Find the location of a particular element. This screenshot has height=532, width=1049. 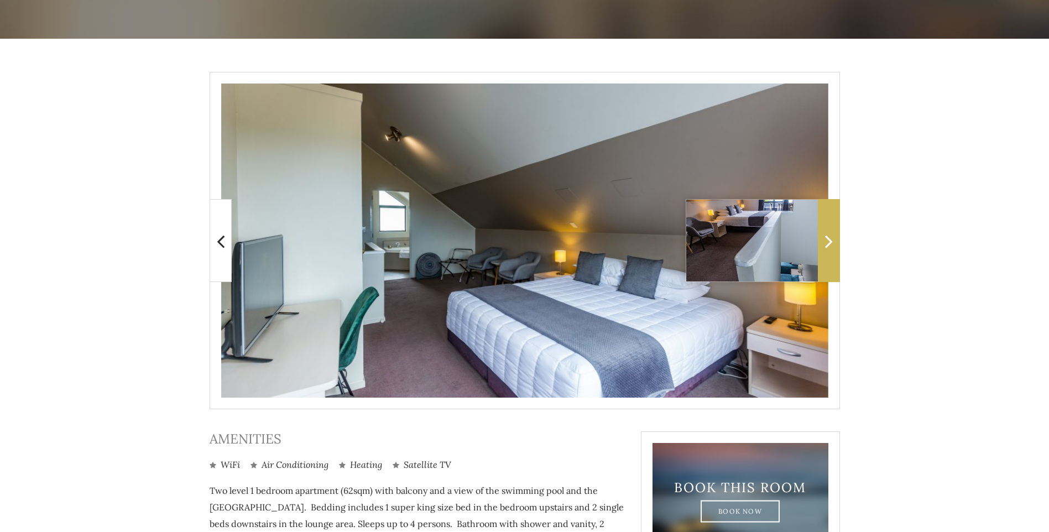

li: WiFi is located at coordinates (224, 464).